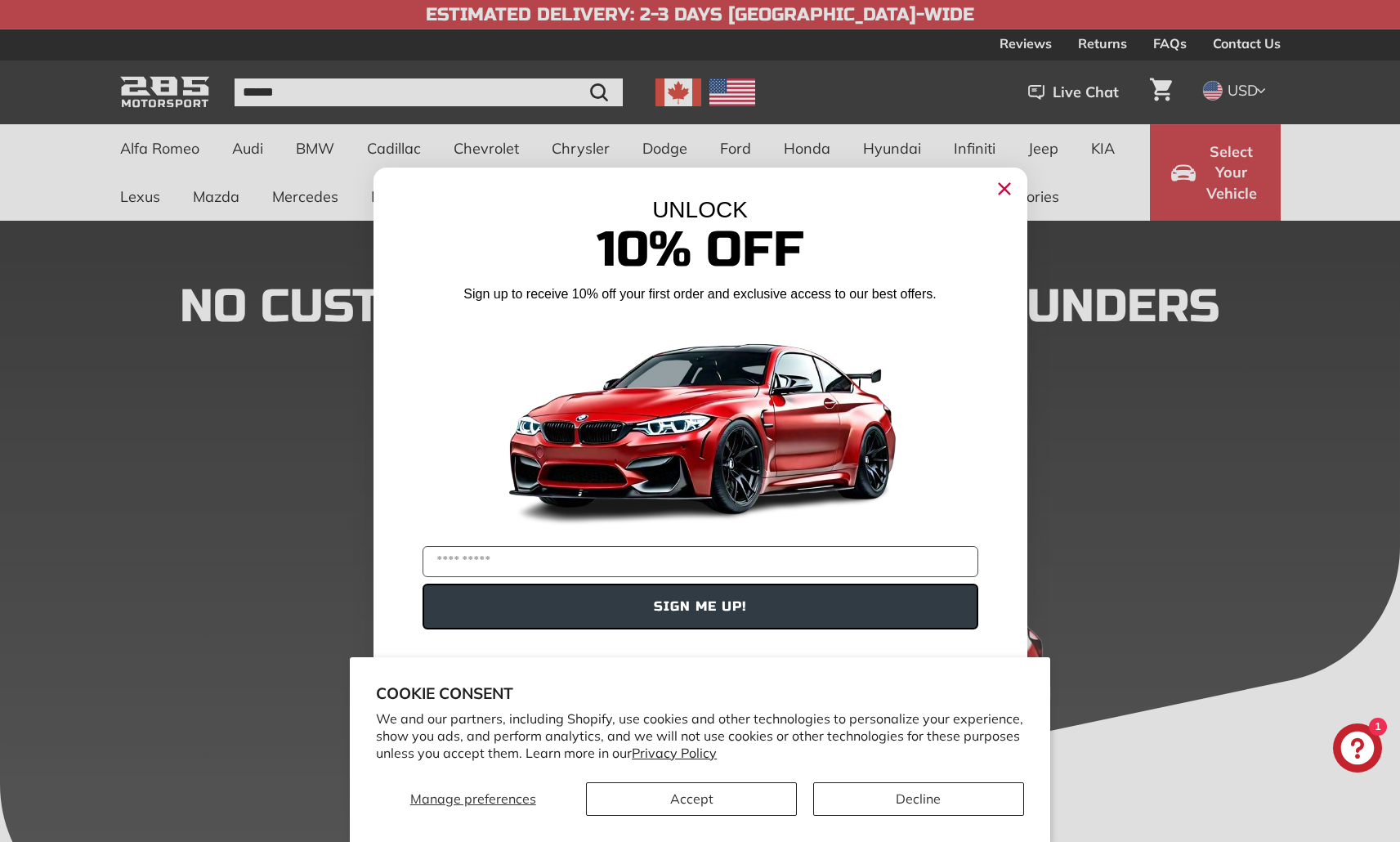 Image resolution: width=1400 pixels, height=842 pixels. Describe the element at coordinates (1357, 750) in the screenshot. I see `inbox-online-store-chat: Shopify online store chat` at that location.